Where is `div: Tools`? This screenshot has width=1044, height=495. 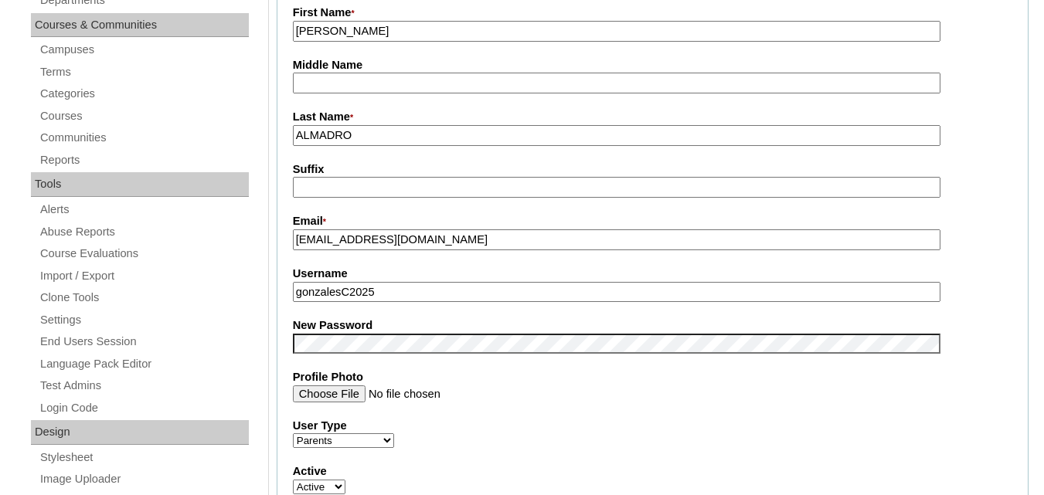
div: Tools is located at coordinates (140, 185).